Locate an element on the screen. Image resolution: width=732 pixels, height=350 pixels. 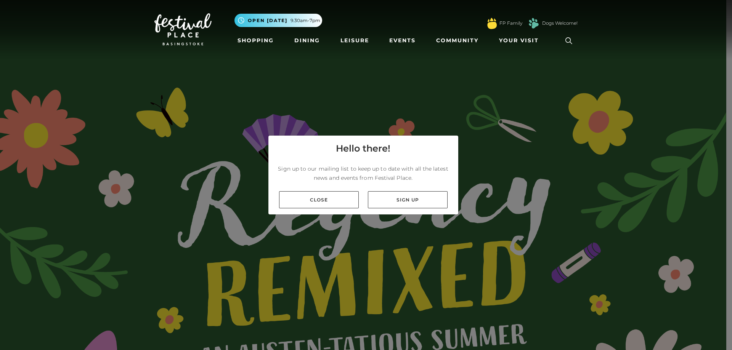
p: Sign up to our mailing list to keep up to date with all the latest news and events from Festival ... is located at coordinates (363, 173).